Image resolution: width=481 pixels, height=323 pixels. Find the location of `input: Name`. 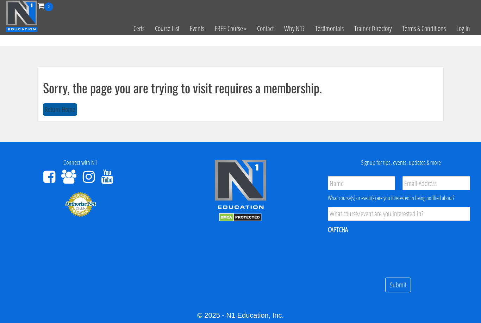

input: Name is located at coordinates (362, 183).